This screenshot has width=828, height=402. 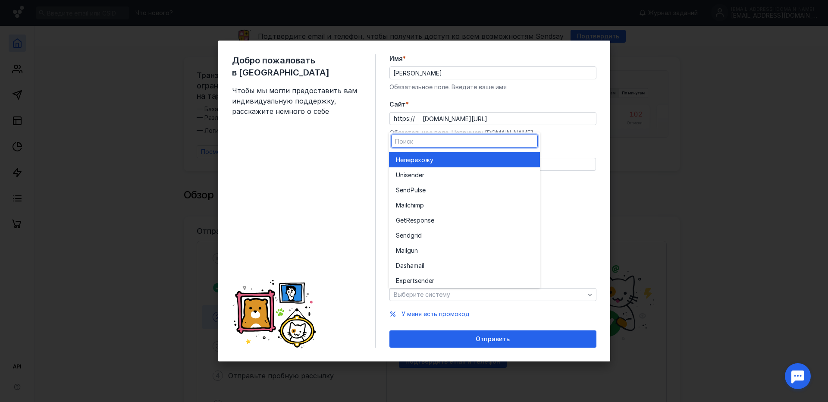 I want to click on div: Обязательное поле. Введите ваше имя, so click(x=493, y=87).